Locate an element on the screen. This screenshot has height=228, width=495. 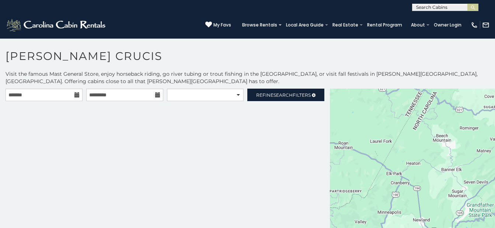
a: Owner Login is located at coordinates (447, 25).